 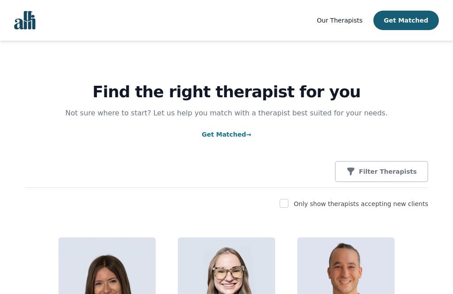 What do you see at coordinates (361, 204) in the screenshot?
I see `label: Only show therapists accepting new clients` at bounding box center [361, 204].